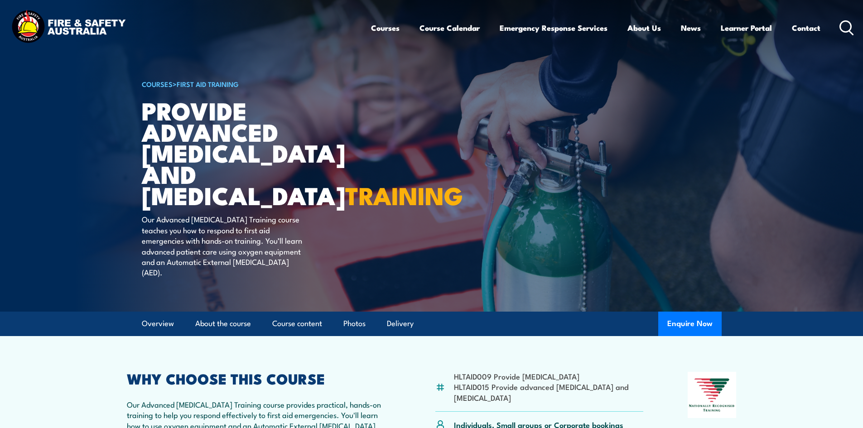 The height and width of the screenshot is (428, 863). Describe the element at coordinates (691, 28) in the screenshot. I see `a: News` at that location.